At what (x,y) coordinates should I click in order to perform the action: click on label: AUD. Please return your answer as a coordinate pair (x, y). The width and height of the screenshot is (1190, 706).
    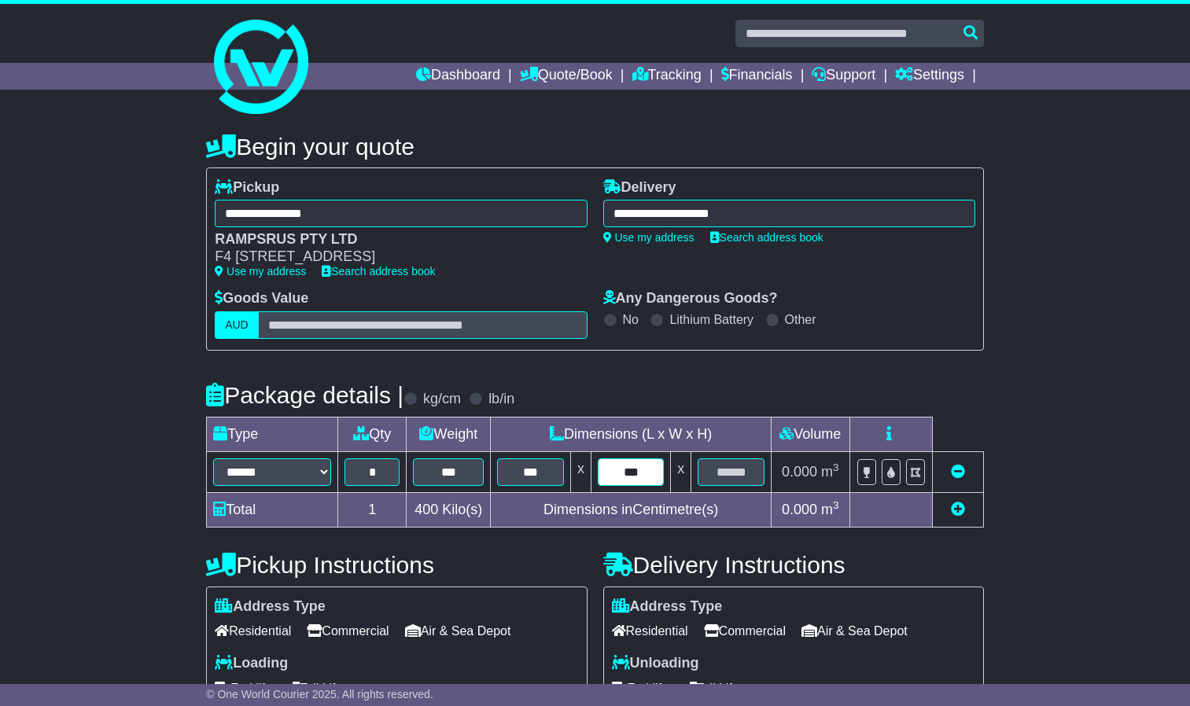
    Looking at the image, I should click on (237, 325).